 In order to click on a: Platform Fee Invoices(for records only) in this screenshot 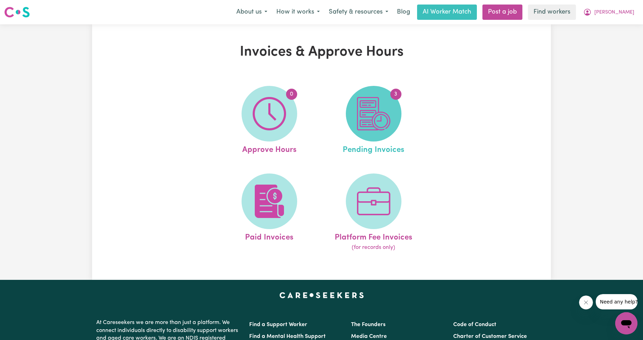, I will do `click(374, 213)`.